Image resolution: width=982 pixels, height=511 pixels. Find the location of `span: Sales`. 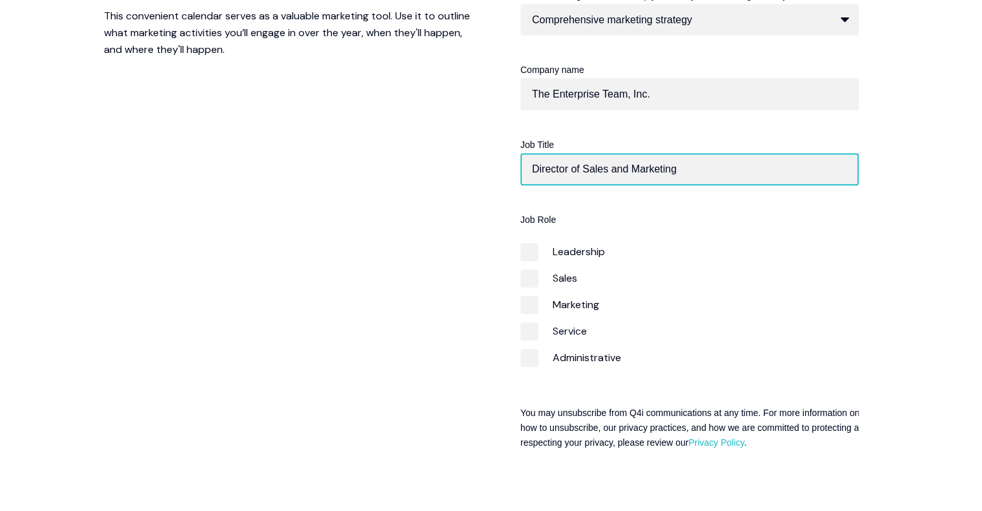

span: Sales is located at coordinates (549, 278).